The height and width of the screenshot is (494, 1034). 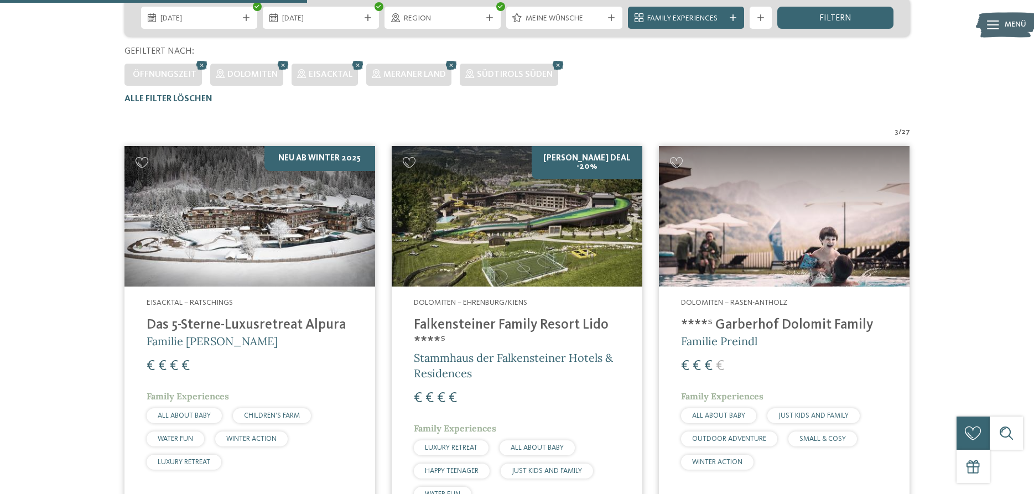 What do you see at coordinates (719, 341) in the screenshot?
I see `span: Familie Preindl` at bounding box center [719, 341].